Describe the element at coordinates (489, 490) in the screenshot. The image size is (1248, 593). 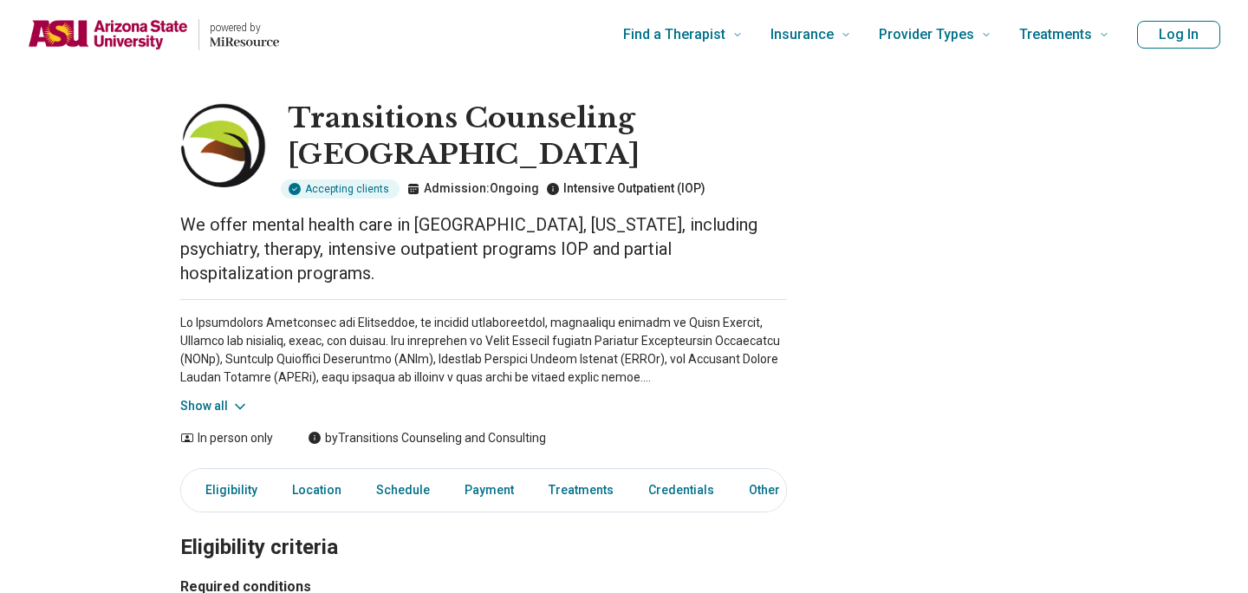
I see `a: Payment` at that location.